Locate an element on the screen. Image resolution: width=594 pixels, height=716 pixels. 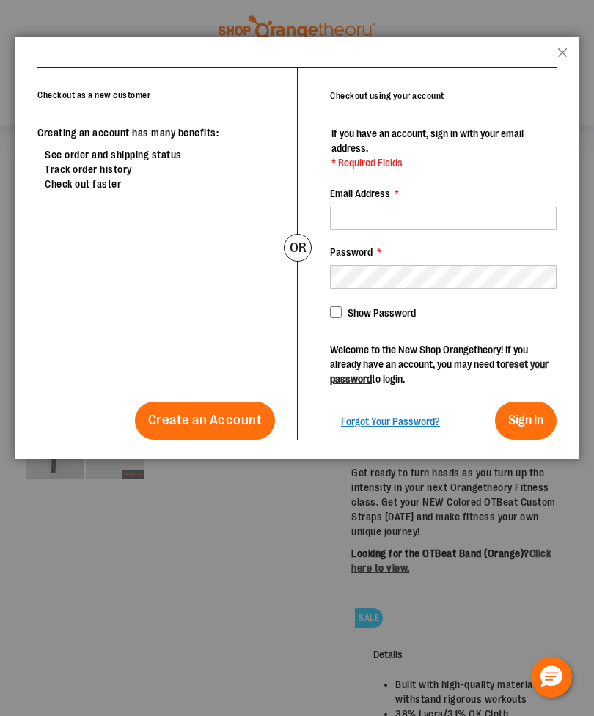
span: Forgot Your Password? is located at coordinates (390, 422).